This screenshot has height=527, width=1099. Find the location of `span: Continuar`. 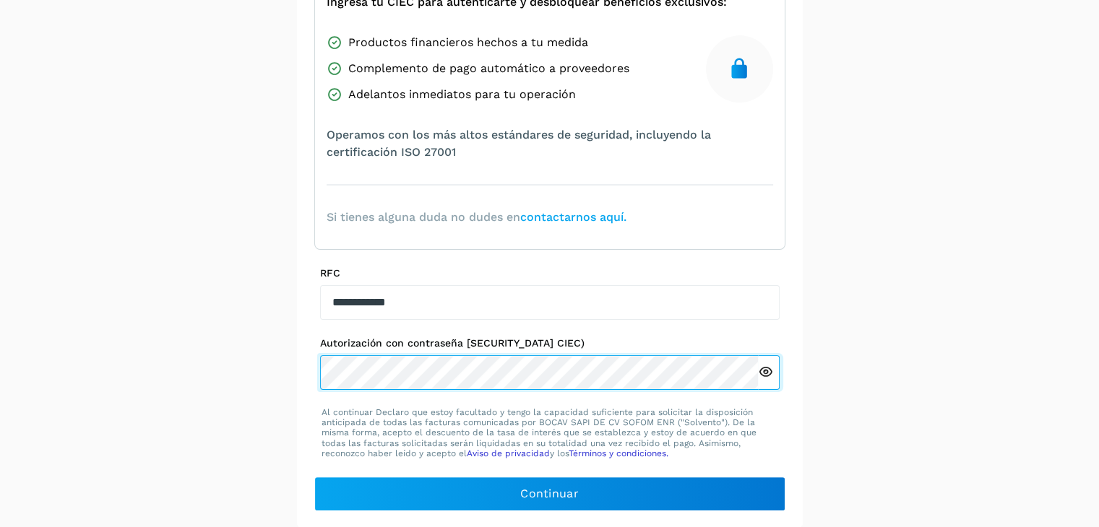

span: Continuar is located at coordinates (549, 494).